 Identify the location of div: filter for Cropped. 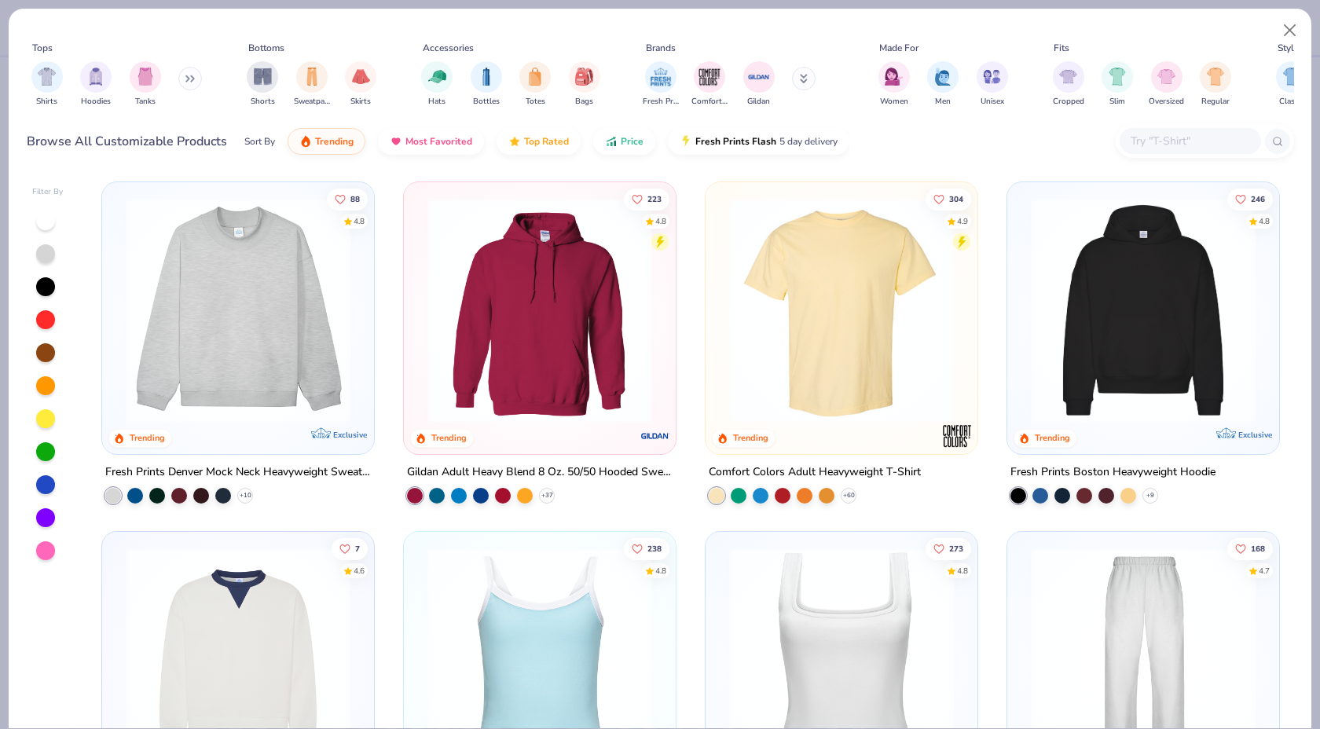
(1068, 84).